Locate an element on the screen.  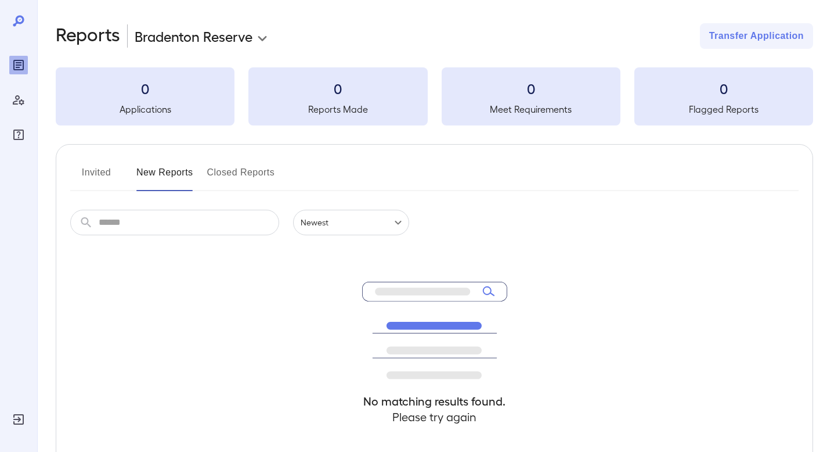
div: FAQ is located at coordinates (19, 135).